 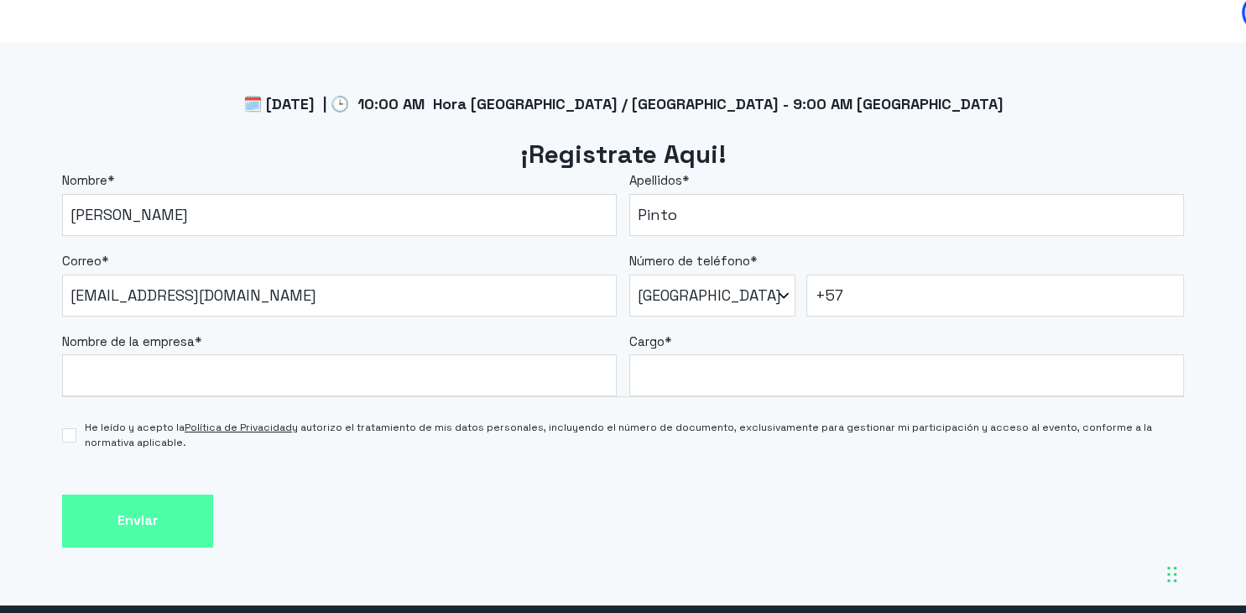 I want to click on span: He leído y acepto la y autorizo el tratamiento de mis datos personales, incluyendo el número de d..., so click(x=634, y=435).